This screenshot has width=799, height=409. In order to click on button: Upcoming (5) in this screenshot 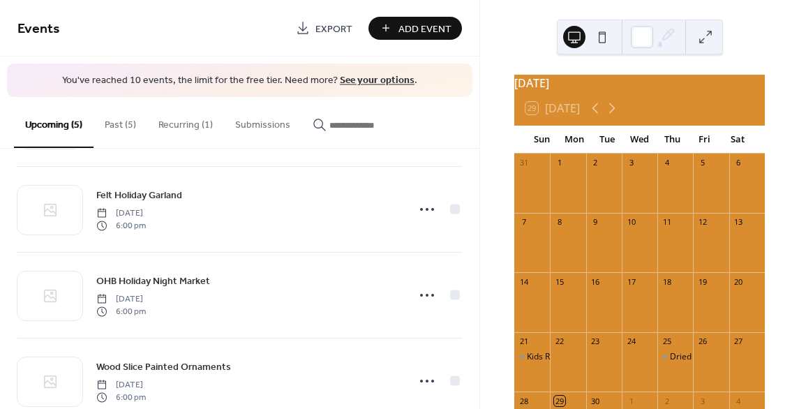, I will do `click(54, 122)`.